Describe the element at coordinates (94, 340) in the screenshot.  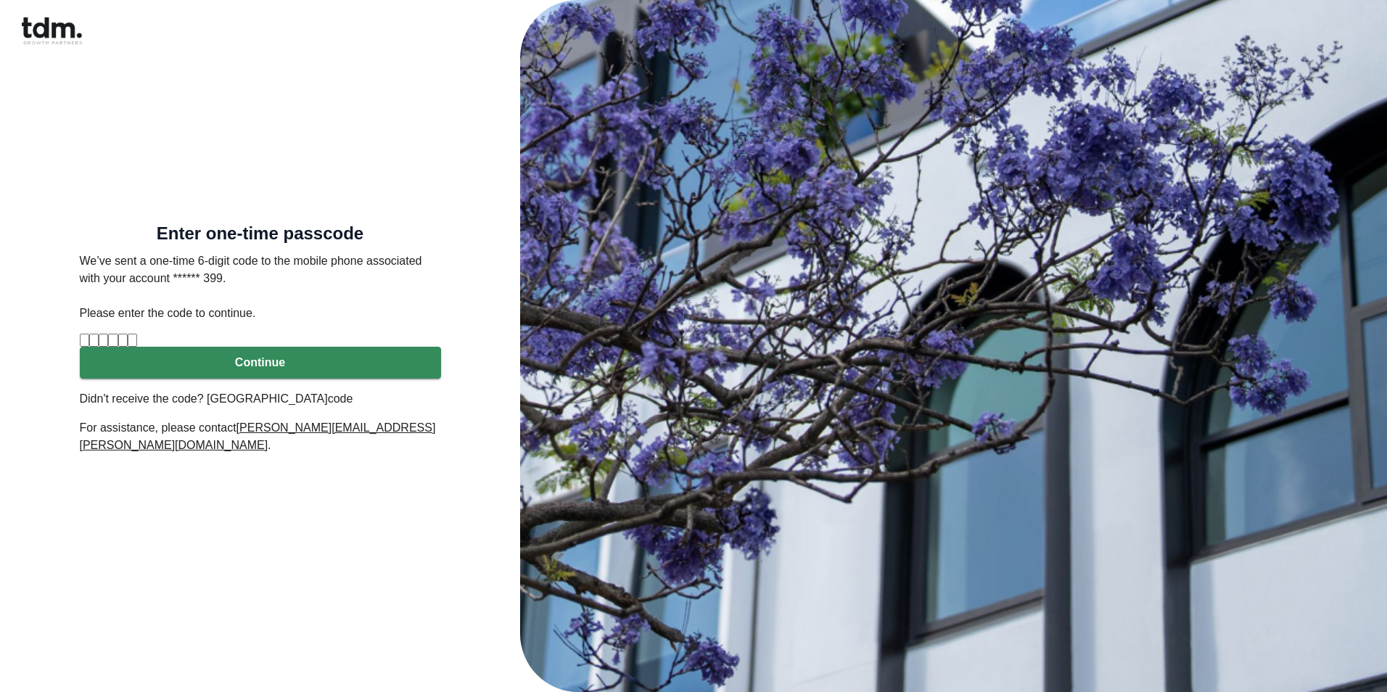
I see `input: Digit 2` at that location.